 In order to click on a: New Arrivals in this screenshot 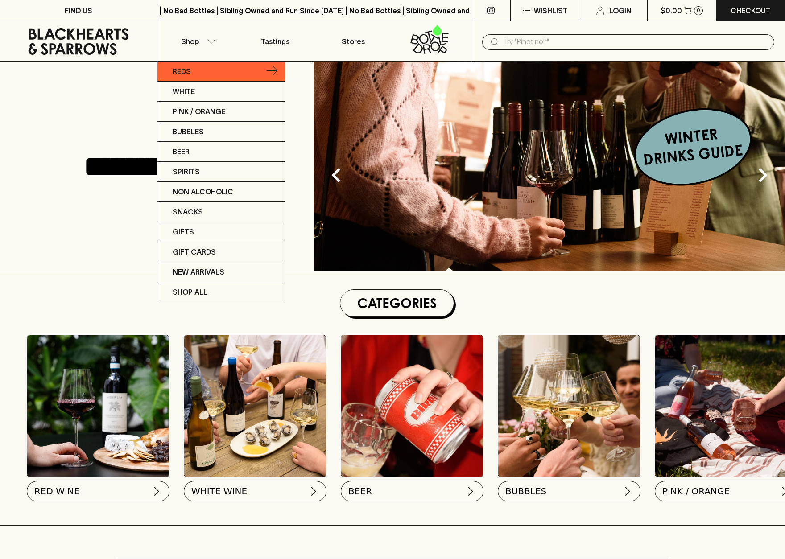, I will do `click(221, 272)`.